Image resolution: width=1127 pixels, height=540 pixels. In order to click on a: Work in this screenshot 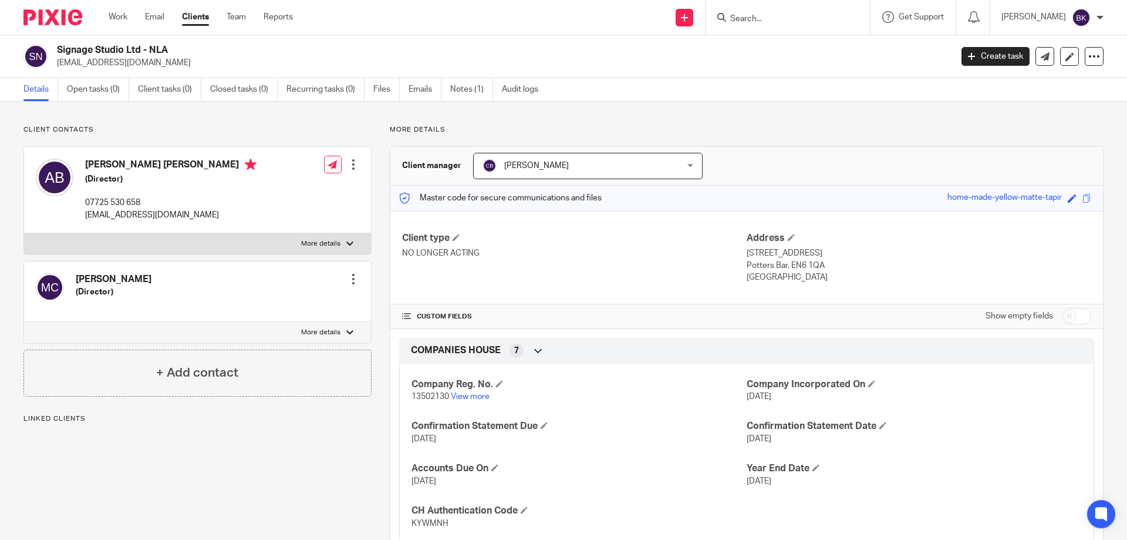, I will do `click(118, 17)`.